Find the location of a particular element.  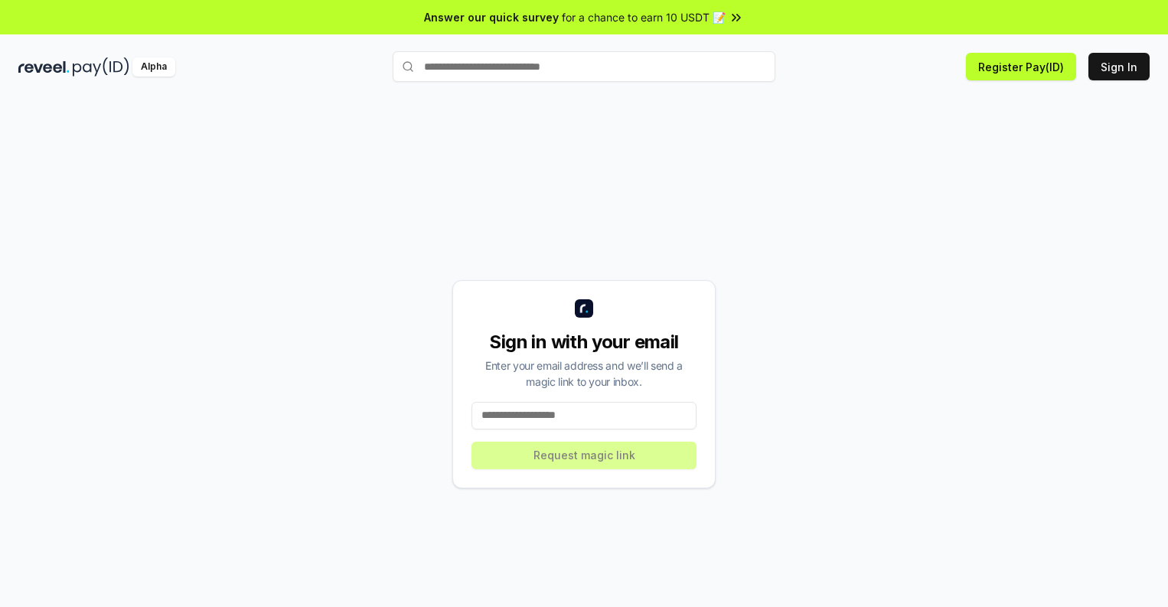

img: logo_small is located at coordinates (584, 308).